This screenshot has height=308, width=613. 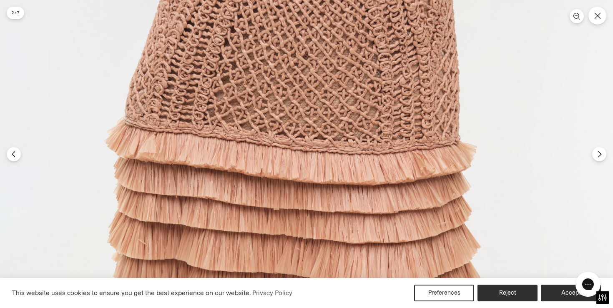 What do you see at coordinates (15, 13) in the screenshot?
I see `div: 2 / 7` at bounding box center [15, 13].